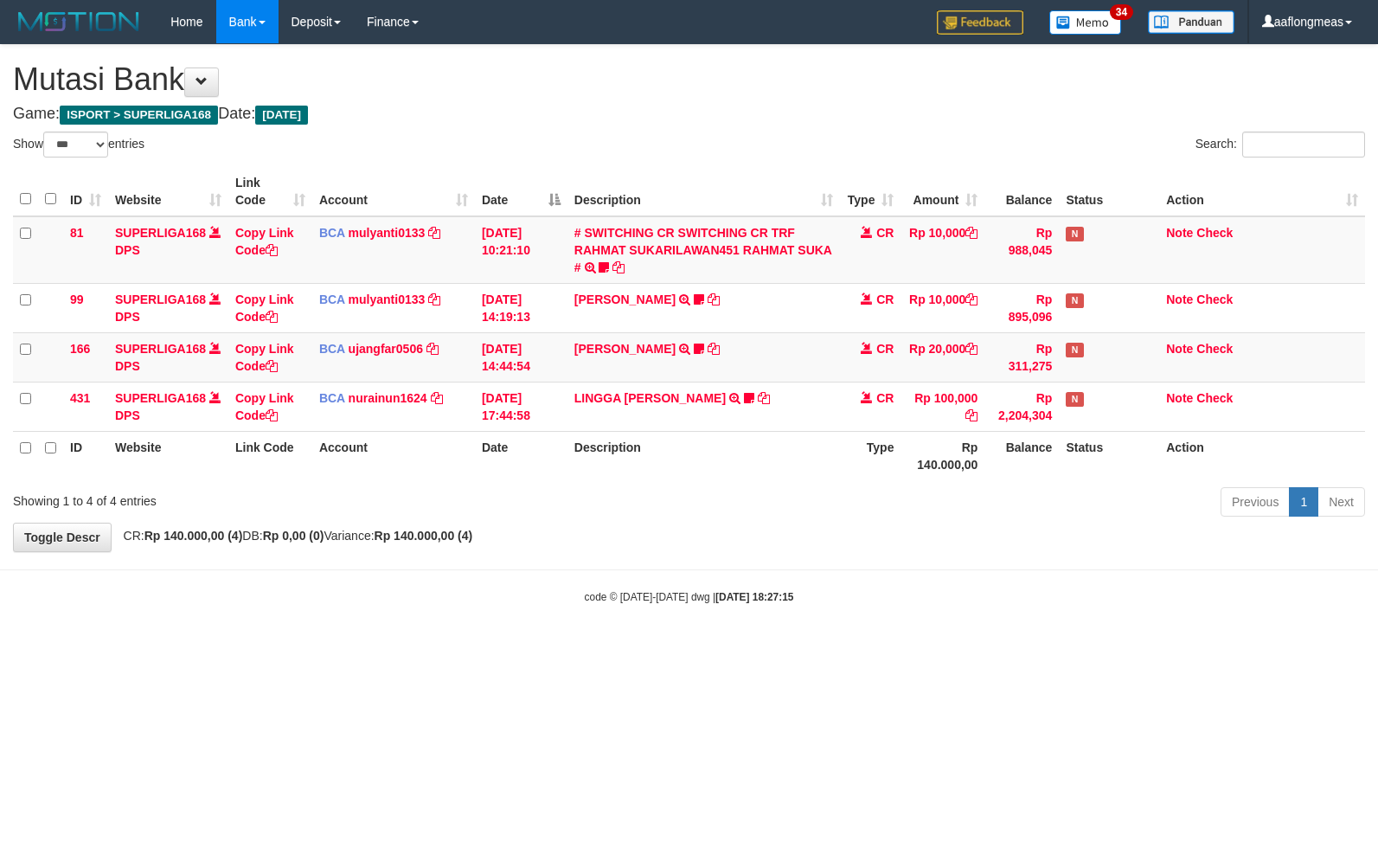 This screenshot has height=868, width=1378. What do you see at coordinates (80, 398) in the screenshot?
I see `span: 431` at bounding box center [80, 398].